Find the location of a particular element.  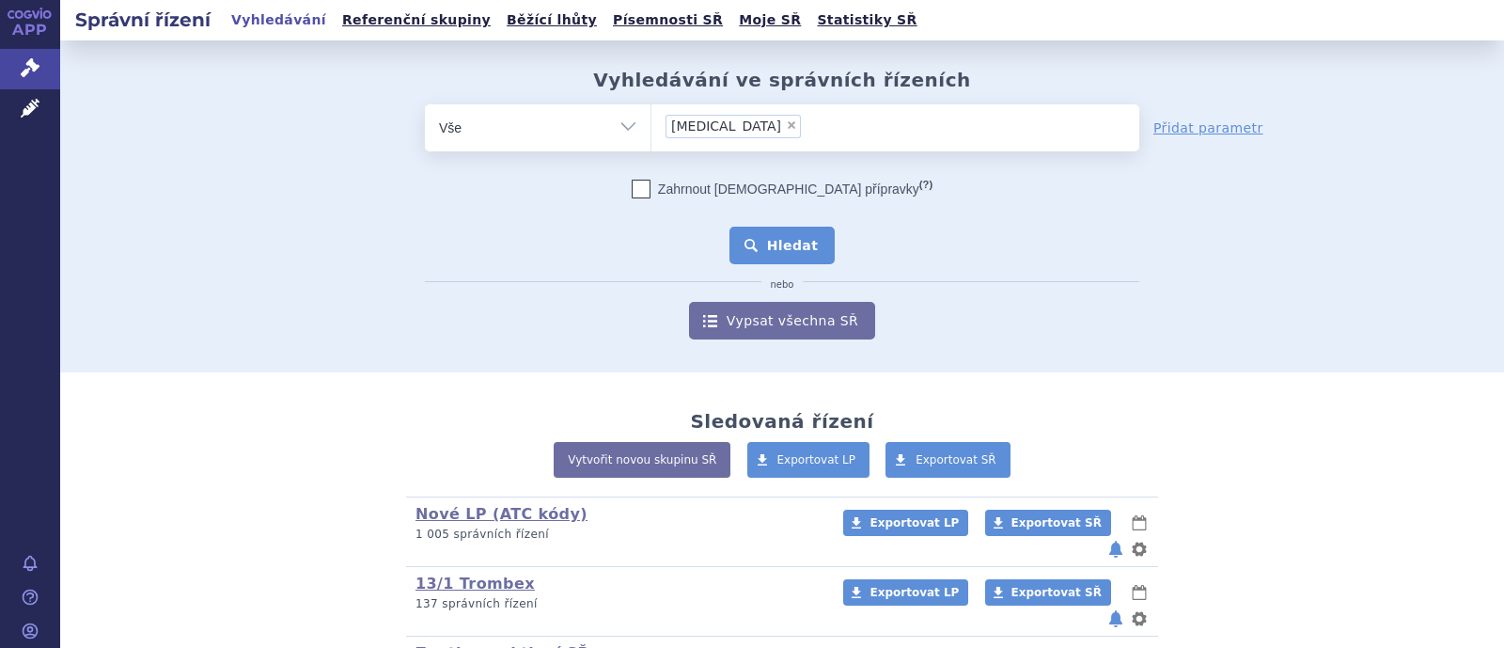

a: Nové LP (ATC kódy) is located at coordinates (501, 513).